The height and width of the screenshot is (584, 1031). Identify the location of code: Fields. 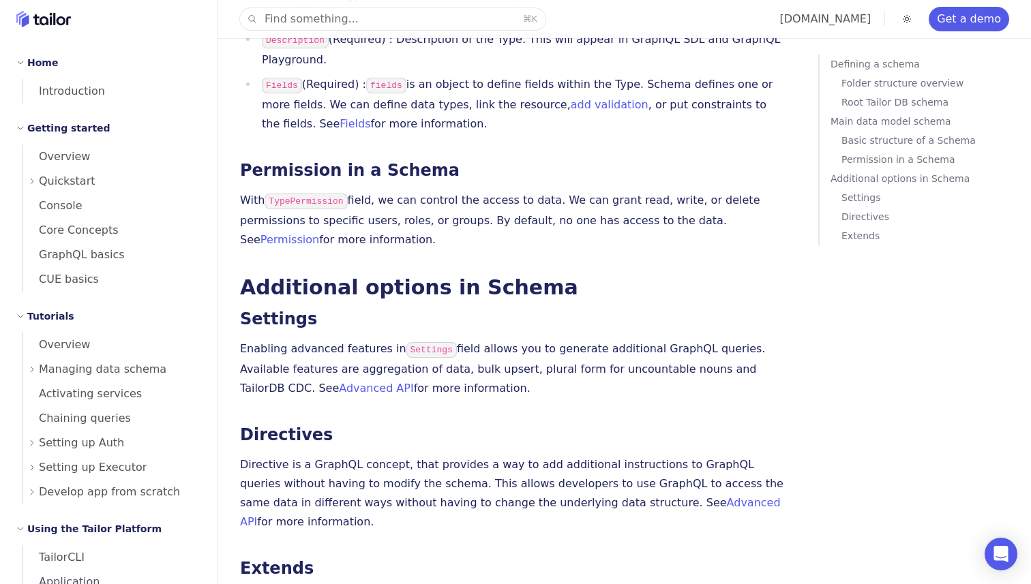
(282, 85).